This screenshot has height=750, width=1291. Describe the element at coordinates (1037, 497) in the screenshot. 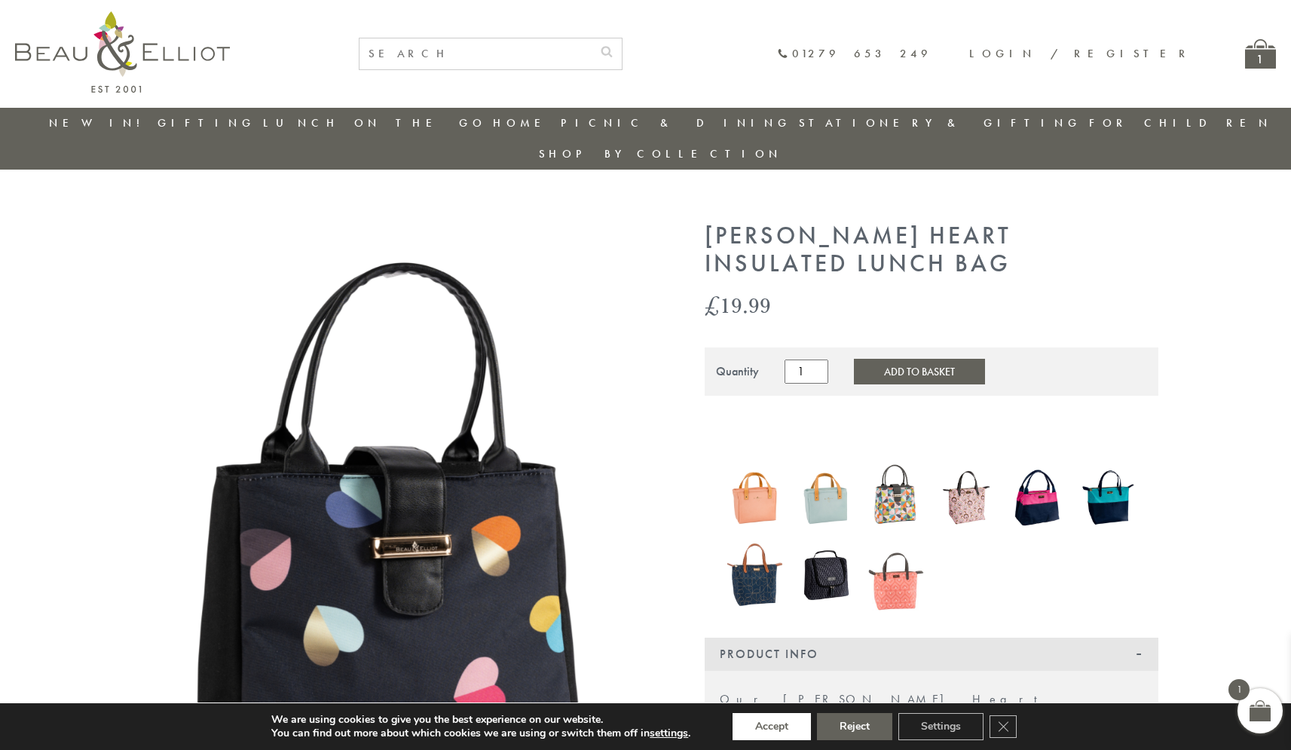

I see `img: Colour Block Insulated Lunch Bag` at that location.